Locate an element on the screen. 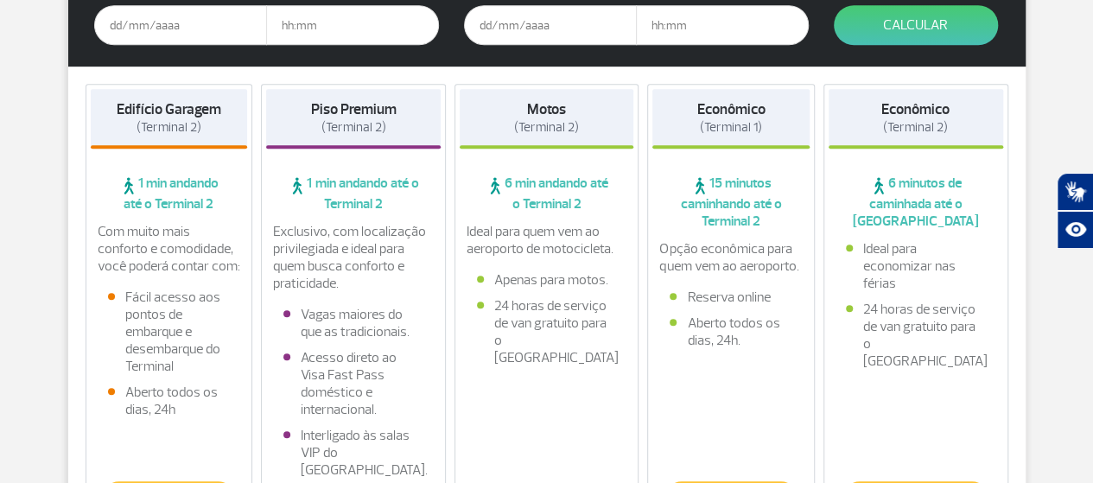 The width and height of the screenshot is (1093, 483). button: Abrir tradutor de língua de sinais. is located at coordinates (1074, 192).